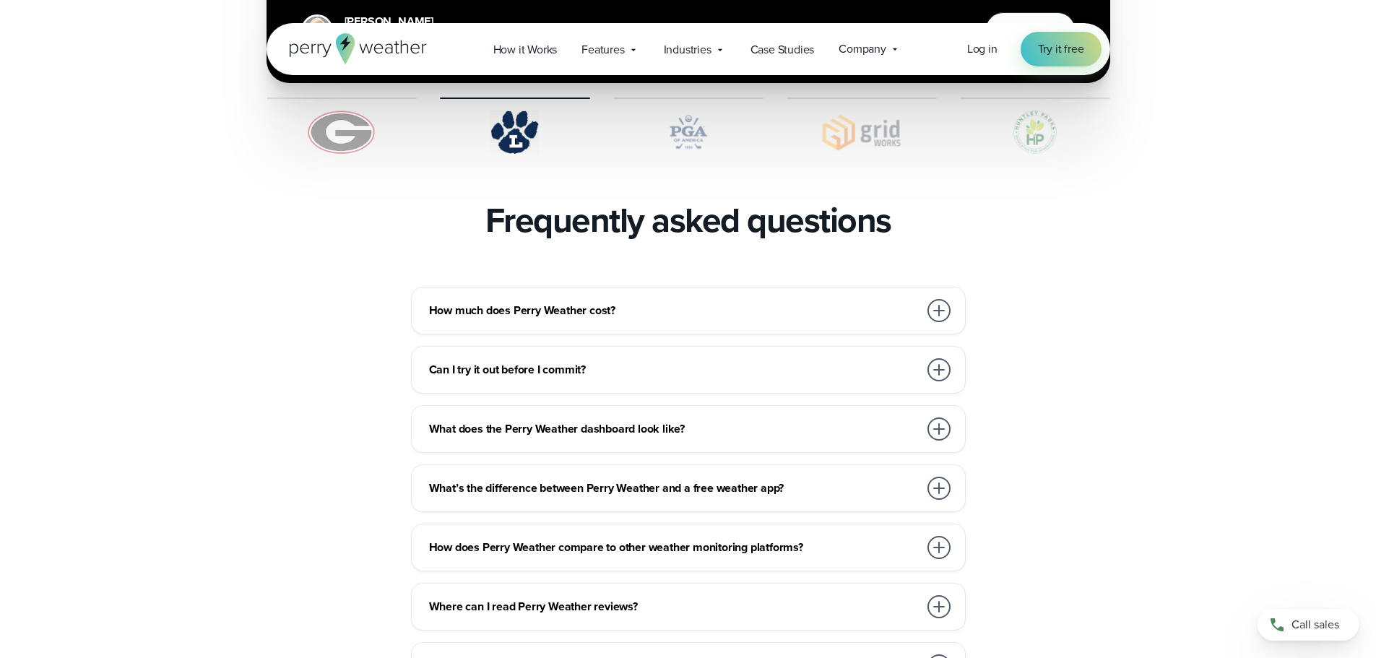 The width and height of the screenshot is (1376, 658). I want to click on span: Try it free, so click(1061, 49).